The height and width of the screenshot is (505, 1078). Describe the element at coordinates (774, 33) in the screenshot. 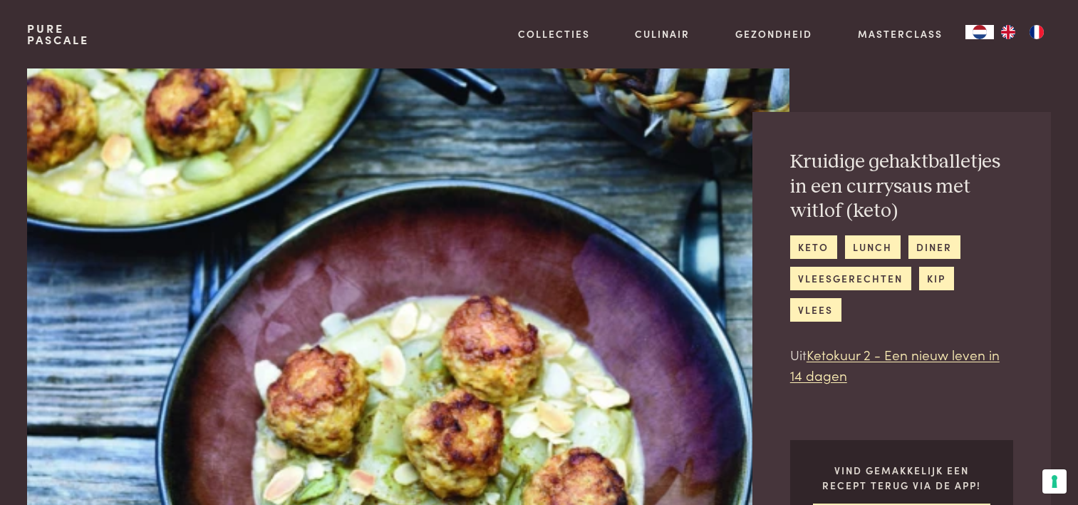

I see `a: Gezondheid` at that location.